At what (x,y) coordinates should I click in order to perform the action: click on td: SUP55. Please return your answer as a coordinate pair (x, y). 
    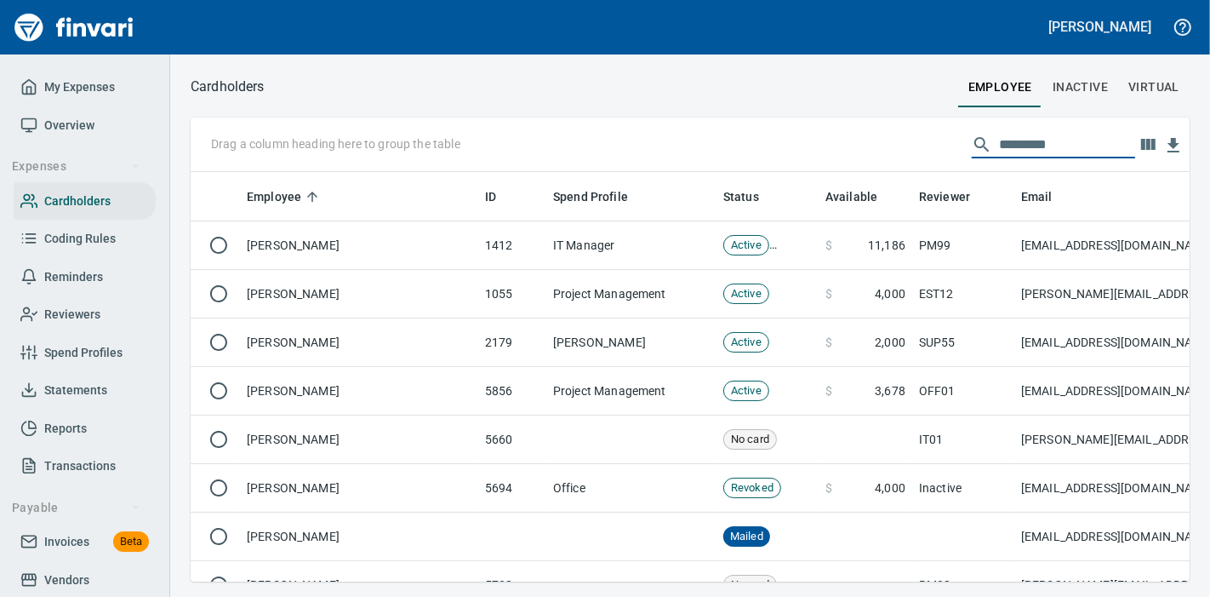
    Looking at the image, I should click on (963, 342).